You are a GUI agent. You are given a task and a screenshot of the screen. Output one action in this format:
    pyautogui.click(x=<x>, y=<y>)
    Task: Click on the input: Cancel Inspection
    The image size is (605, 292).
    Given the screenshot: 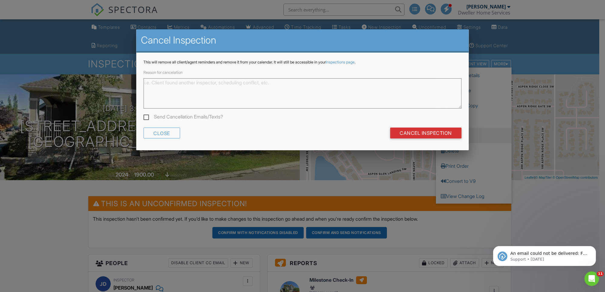 What is the action you would take?
    pyautogui.click(x=425, y=133)
    